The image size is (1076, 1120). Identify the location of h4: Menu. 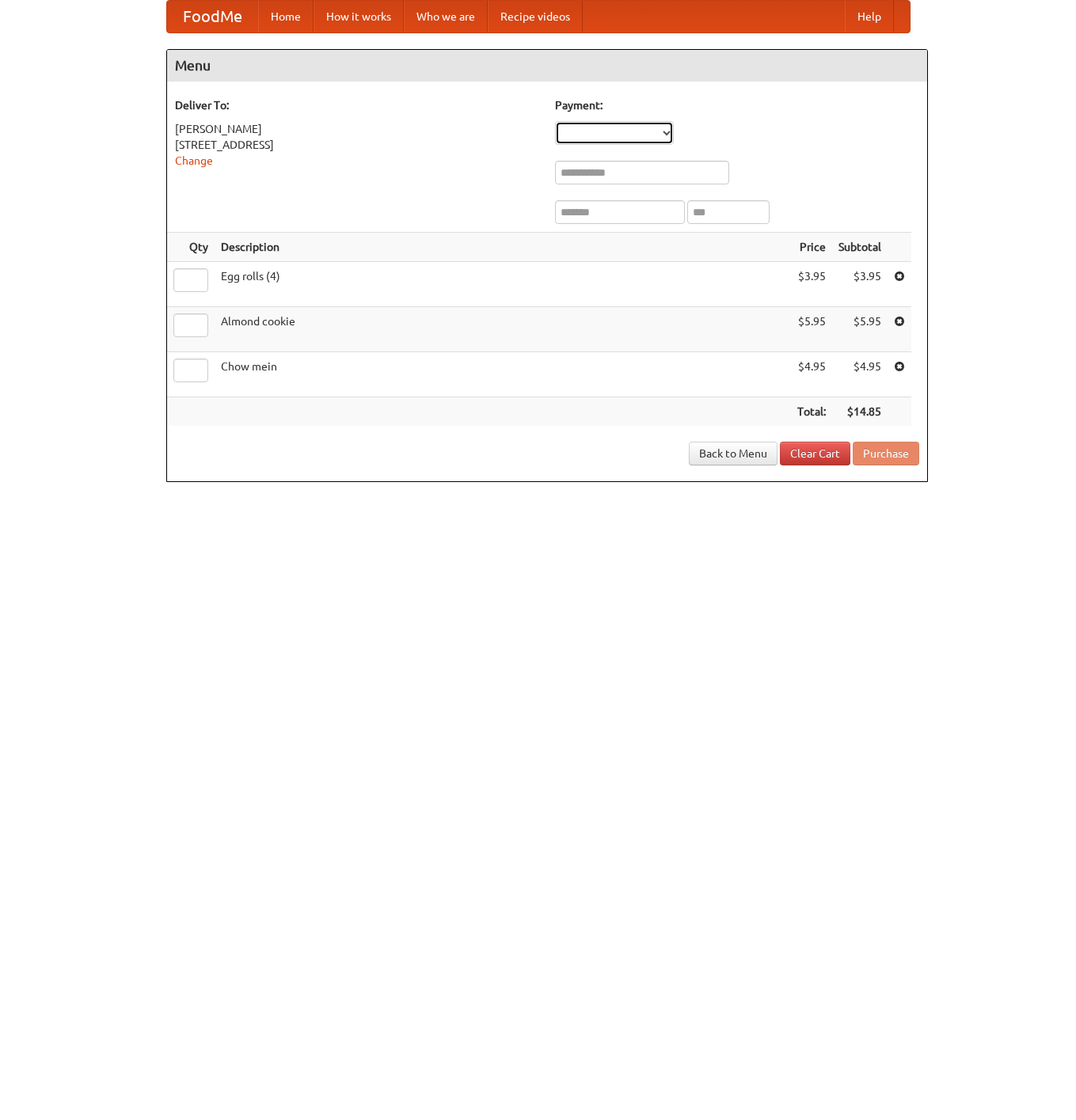
(547, 65).